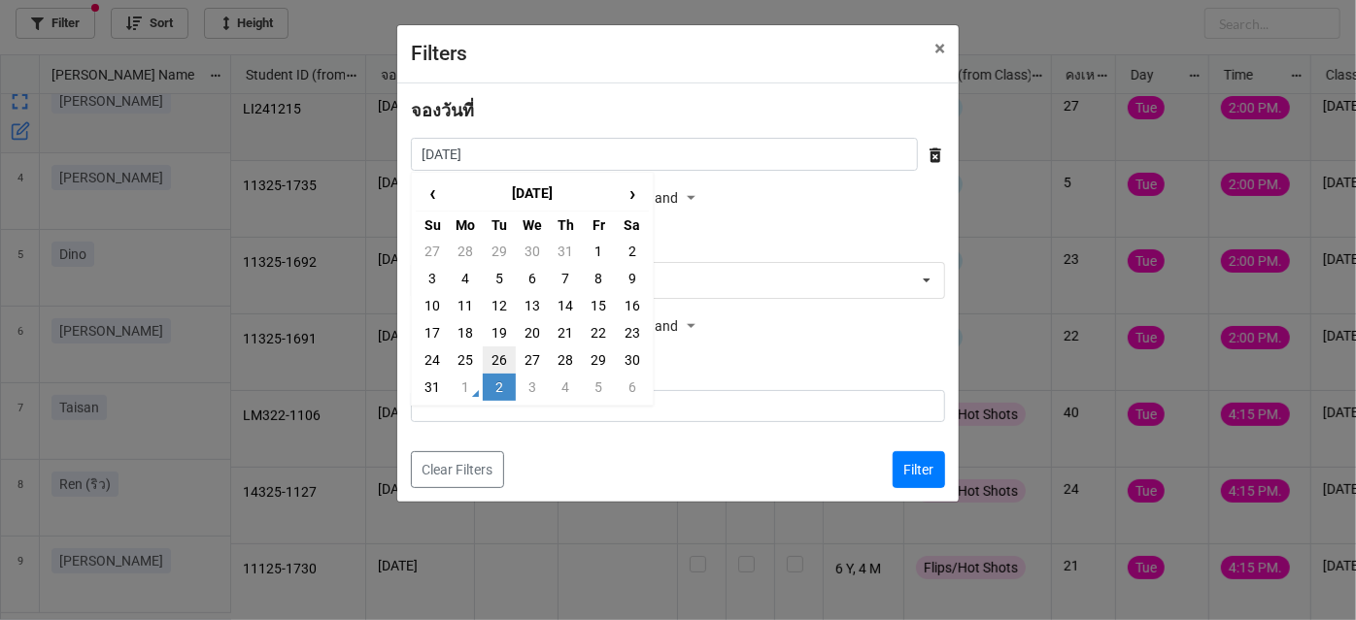 The width and height of the screenshot is (1356, 620). Describe the element at coordinates (442, 111) in the screenshot. I see `label: จองวันที่` at that location.